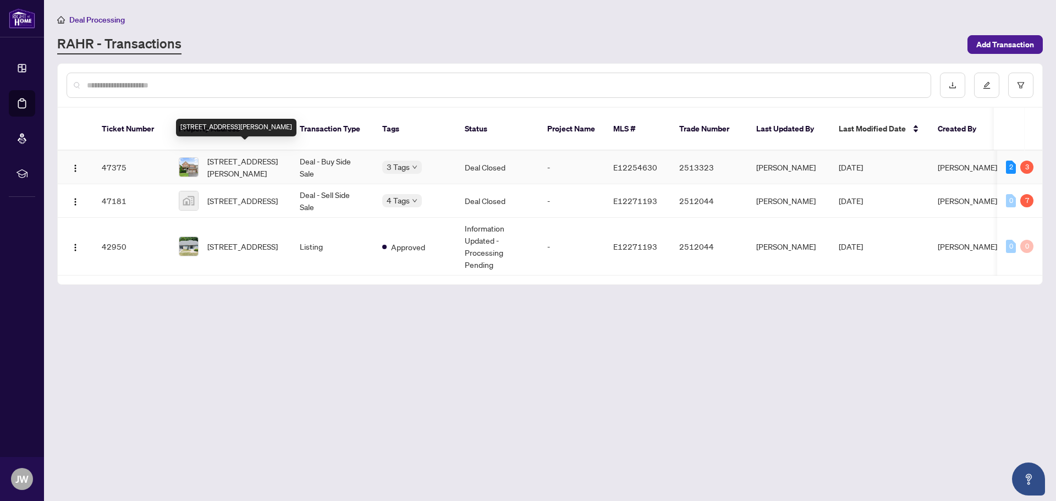 Image resolution: width=1056 pixels, height=501 pixels. I want to click on span: JW, so click(22, 479).